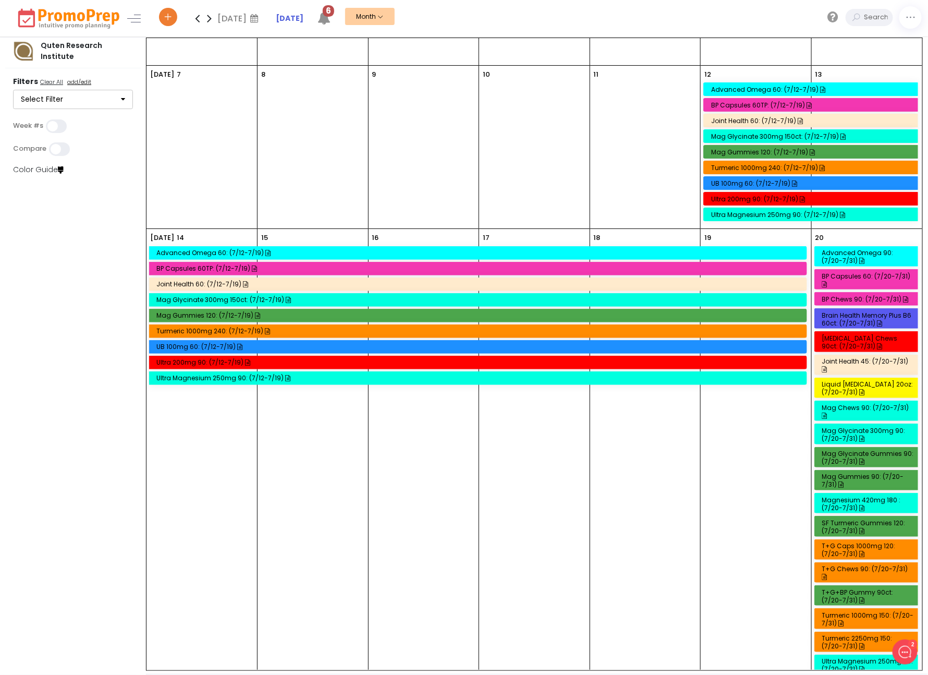 This screenshot has height=675, width=928. What do you see at coordinates (868, 573) in the screenshot?
I see `div: T+G Chews 90: (7/20-7/31)` at bounding box center [868, 573].